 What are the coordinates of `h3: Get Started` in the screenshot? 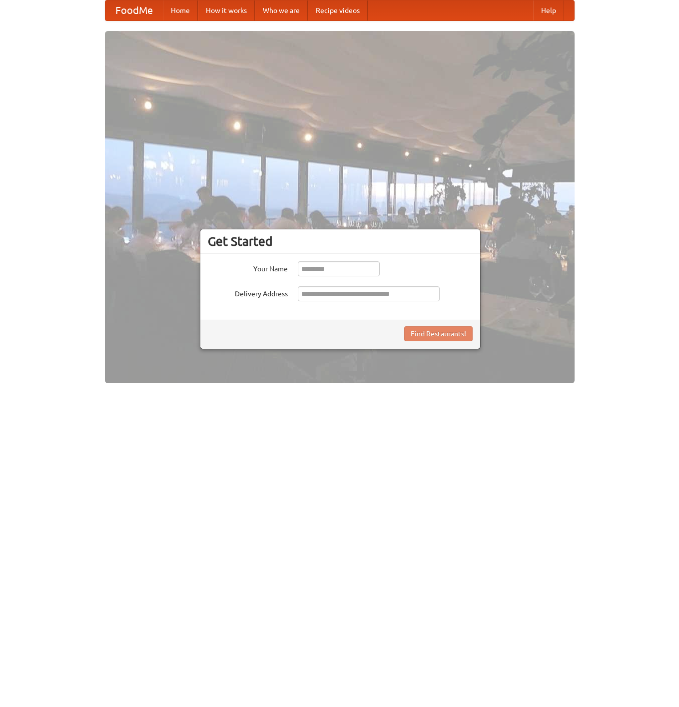 It's located at (340, 241).